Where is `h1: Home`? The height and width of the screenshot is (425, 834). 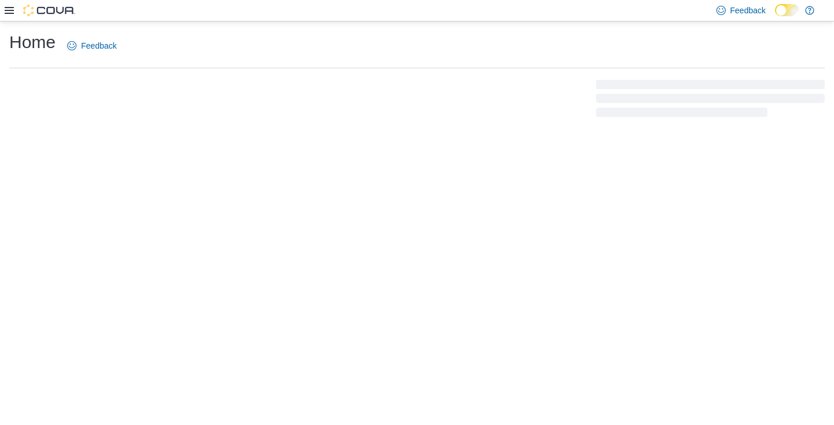 h1: Home is located at coordinates (32, 42).